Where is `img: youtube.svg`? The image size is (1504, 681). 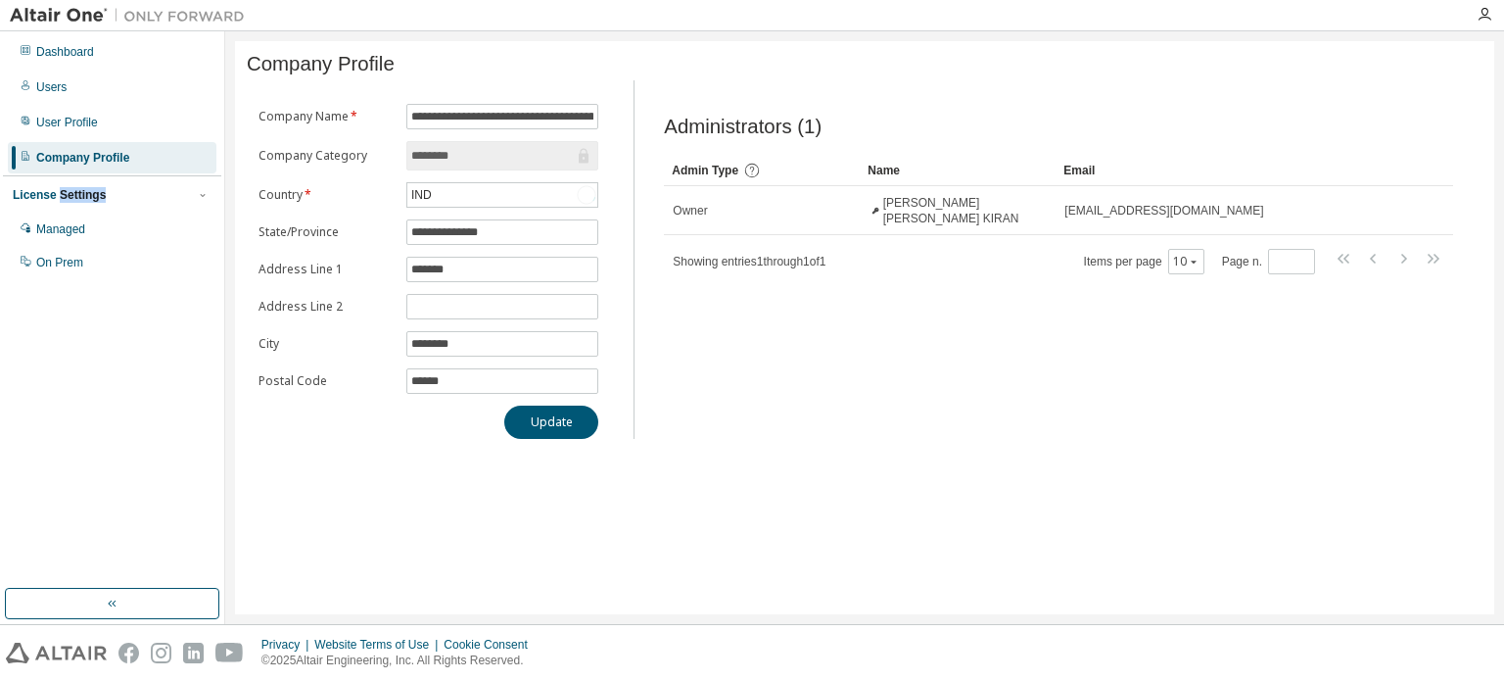 img: youtube.svg is located at coordinates (229, 652).